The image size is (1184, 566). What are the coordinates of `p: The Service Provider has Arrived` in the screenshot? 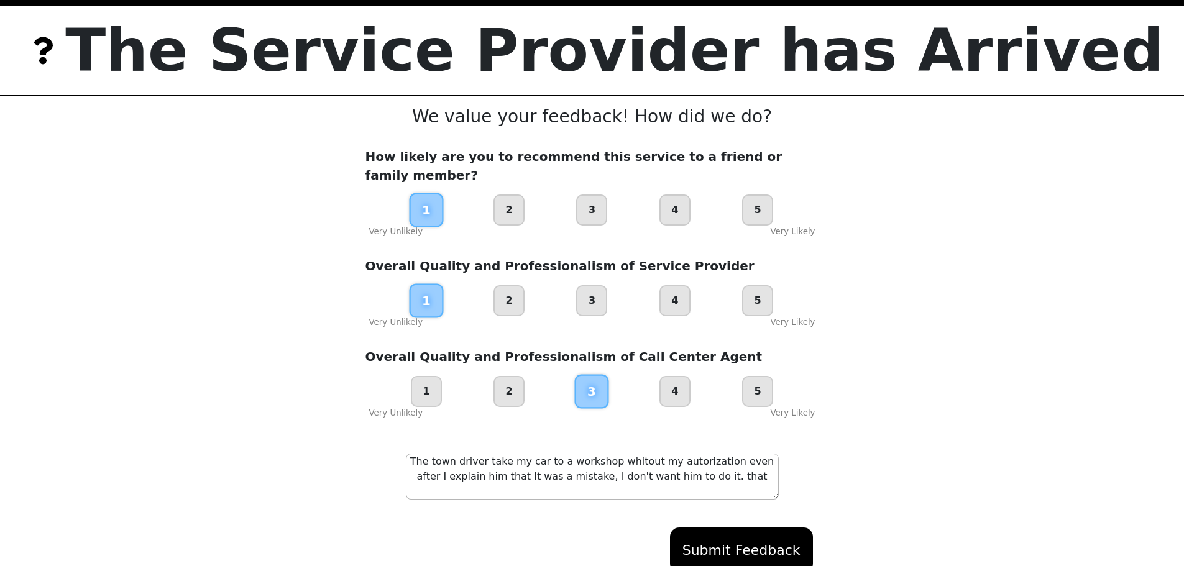 It's located at (614, 50).